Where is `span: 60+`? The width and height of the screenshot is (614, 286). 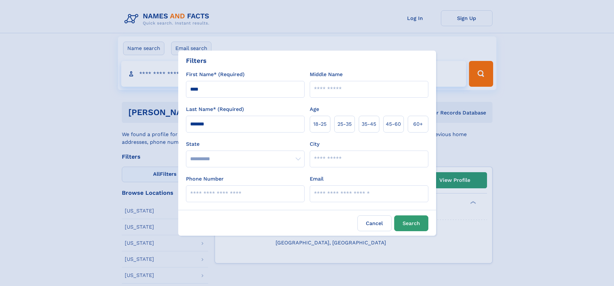
span: 60+ is located at coordinates (418, 124).